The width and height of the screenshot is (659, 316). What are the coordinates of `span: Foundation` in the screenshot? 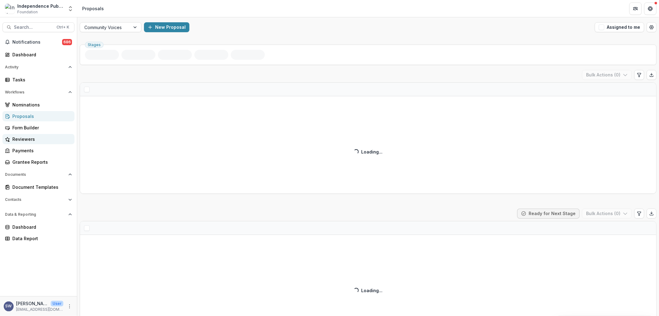 It's located at (28, 12).